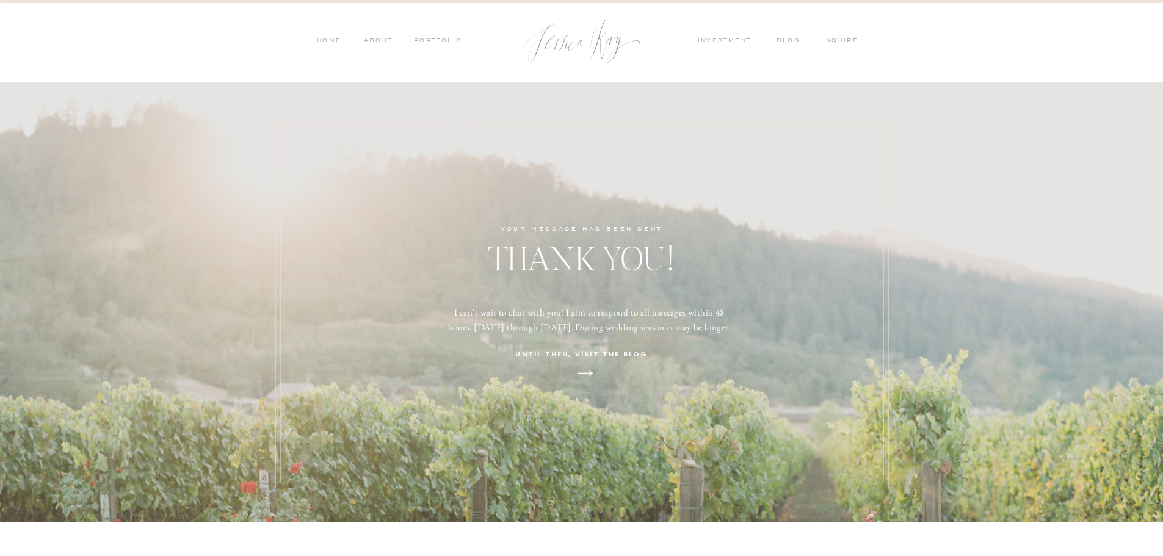  Describe the element at coordinates (582, 228) in the screenshot. I see `a: yOUR MESSAgE HAS BEEN SENT` at that location.